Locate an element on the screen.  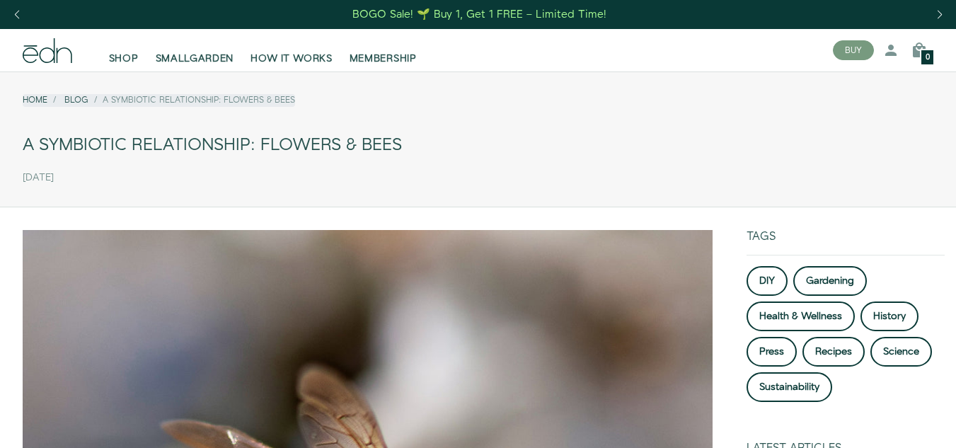
a: Gardening is located at coordinates (830, 281).